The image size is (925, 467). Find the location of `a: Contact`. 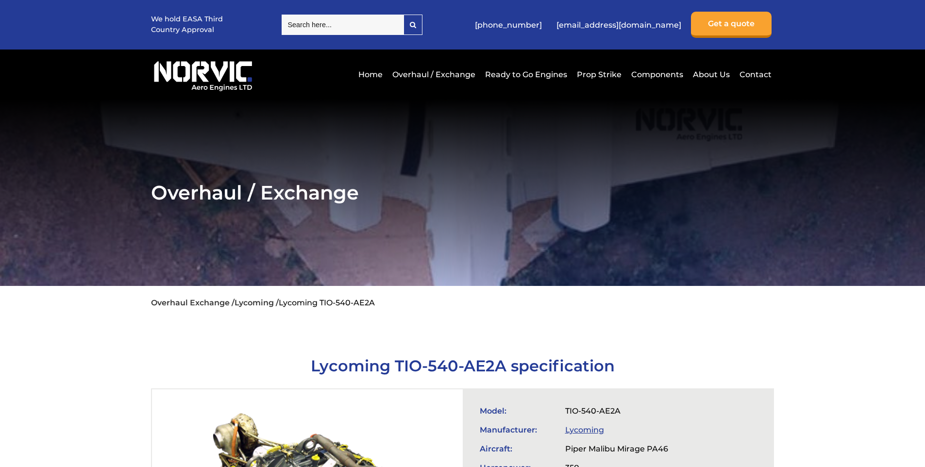

a: Contact is located at coordinates (754, 74).